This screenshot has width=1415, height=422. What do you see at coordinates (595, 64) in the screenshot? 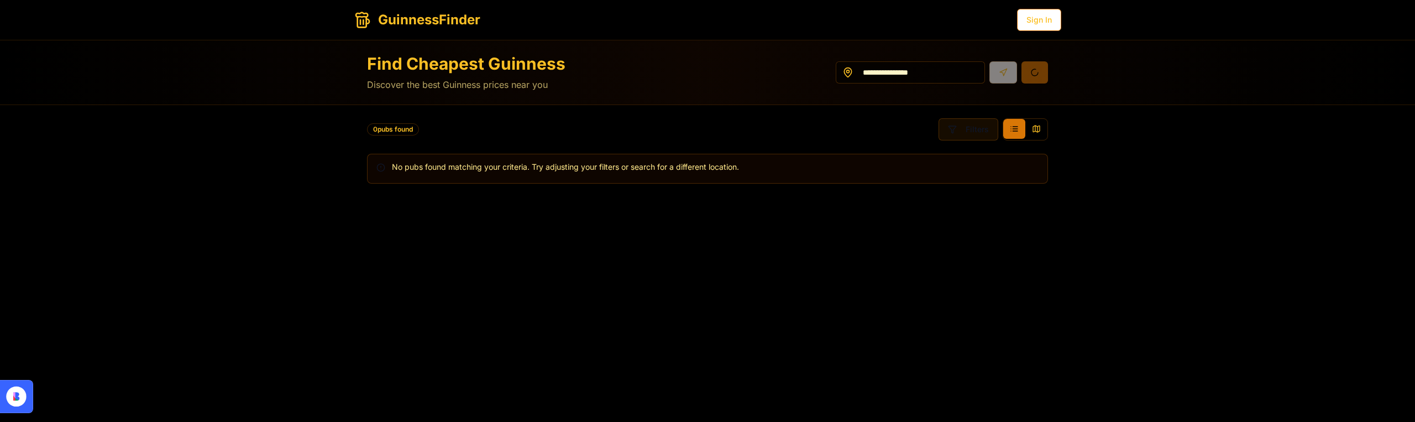
I see `h1: Find Cheapest Guinness` at bounding box center [595, 64].